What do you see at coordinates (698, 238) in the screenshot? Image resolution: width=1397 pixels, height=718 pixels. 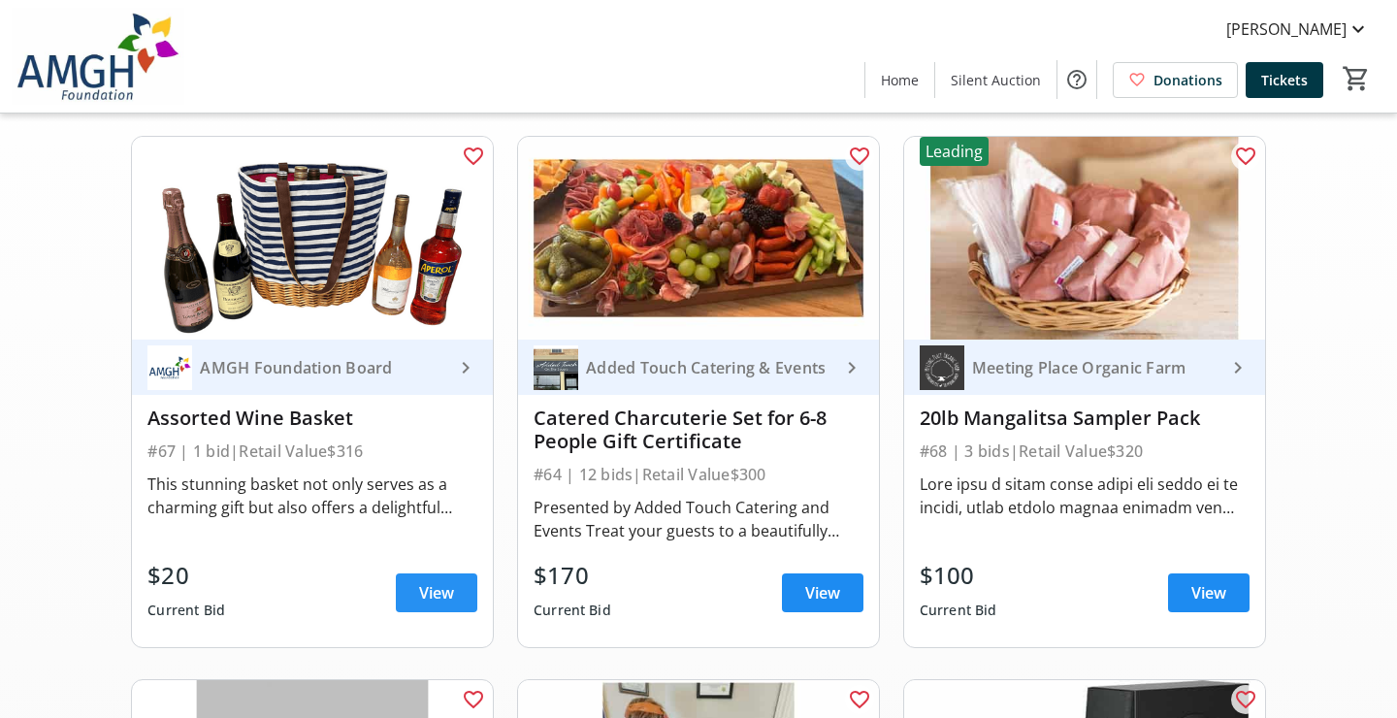 I see `img: Catered Charcuterie Set for 6-8 People Gift Certificate` at bounding box center [698, 238].